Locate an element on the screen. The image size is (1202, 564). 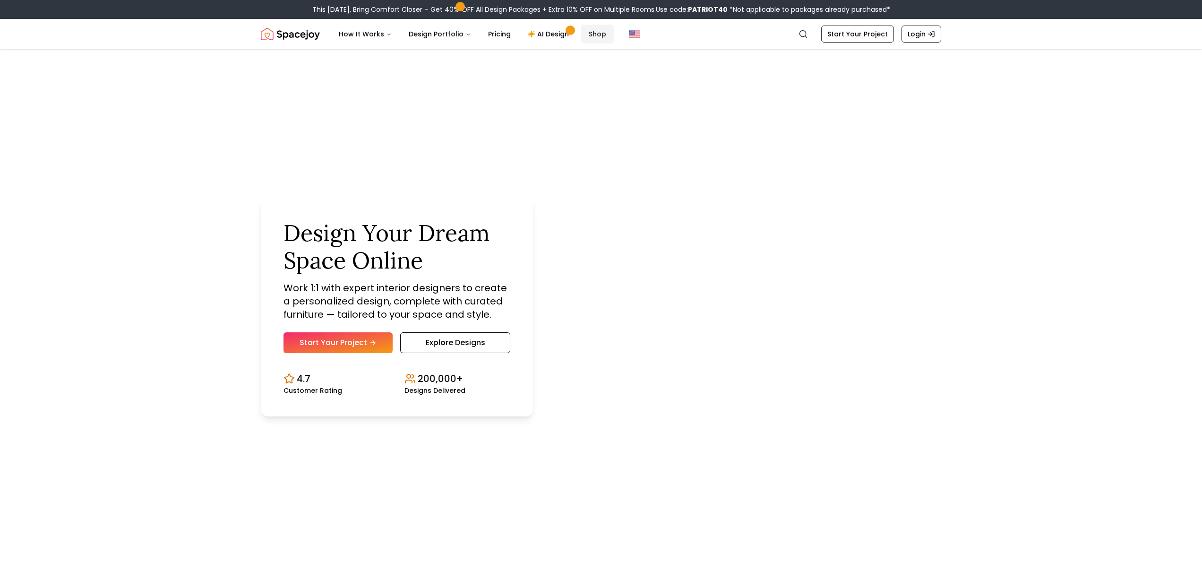
a: Spacejoy is located at coordinates (290, 34).